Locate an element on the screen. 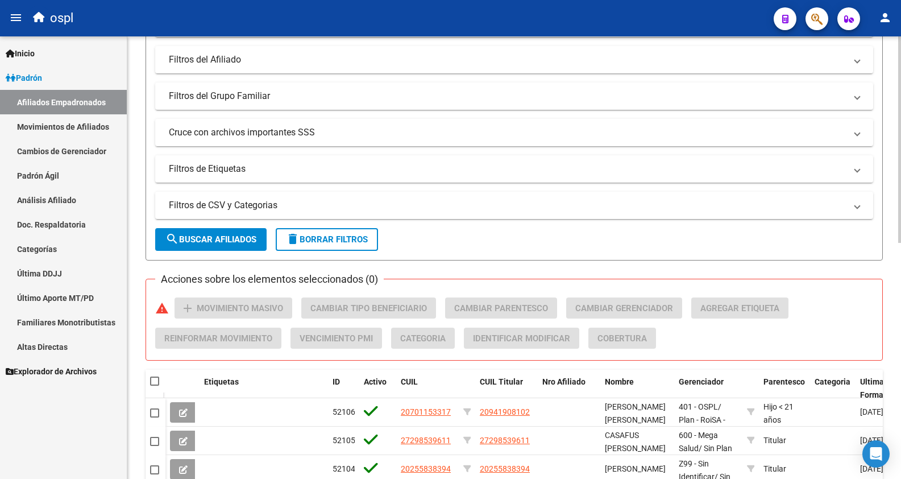  span: Agregar Etiqueta is located at coordinates (740, 308).